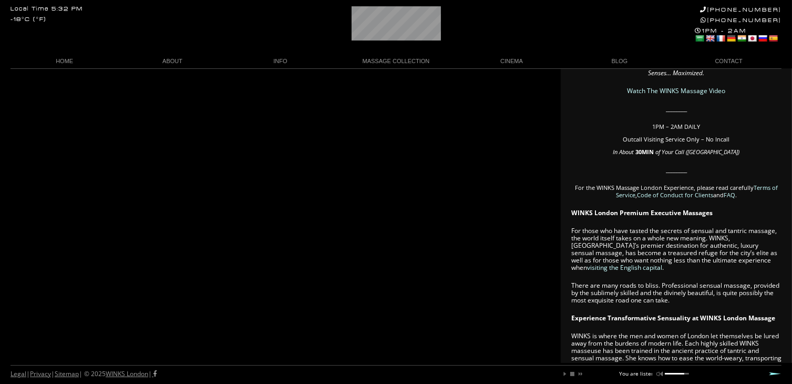 The width and height of the screenshot is (792, 384). I want to click on span: 30, so click(639, 151).